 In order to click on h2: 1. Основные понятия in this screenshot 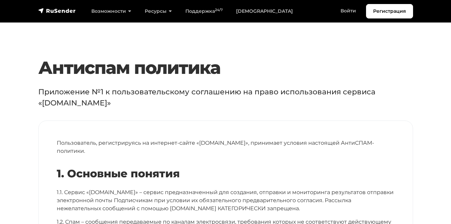, I will do `click(226, 174)`.